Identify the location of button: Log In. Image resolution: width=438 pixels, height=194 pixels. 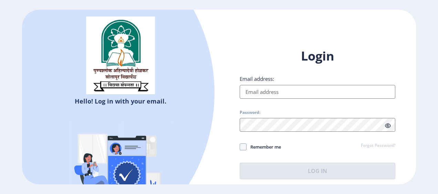
(317, 171).